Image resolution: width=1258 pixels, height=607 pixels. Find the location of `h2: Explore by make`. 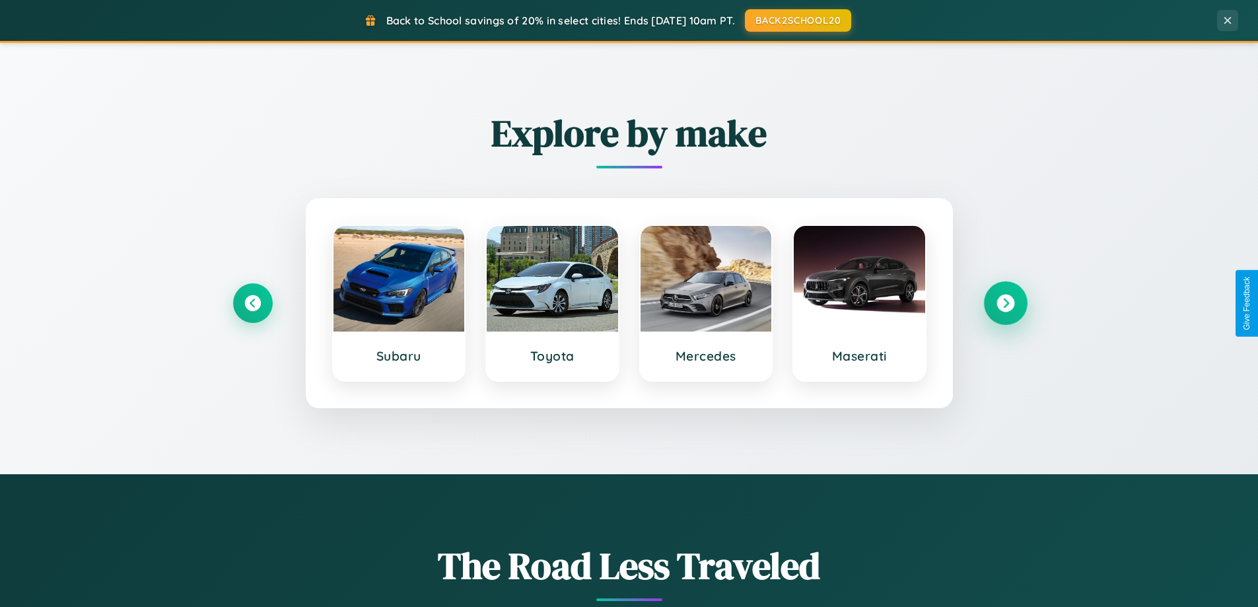

h2: Explore by make is located at coordinates (629, 133).